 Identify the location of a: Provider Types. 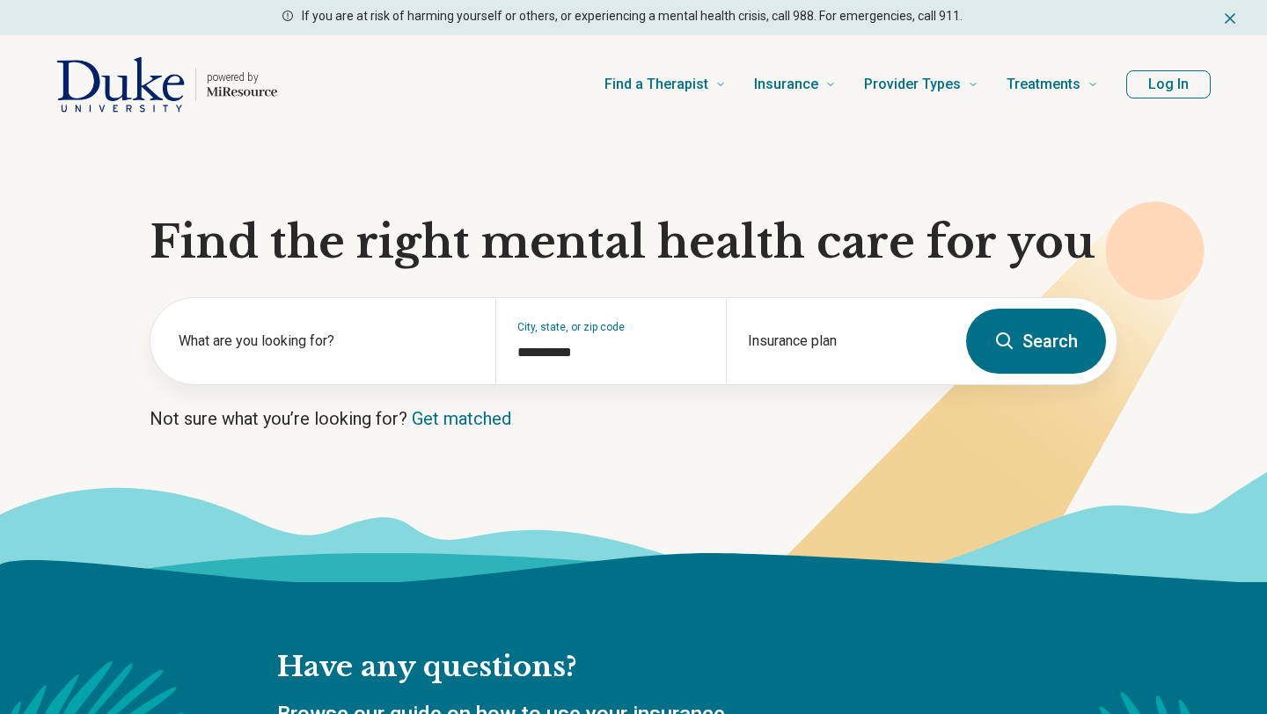
(921, 84).